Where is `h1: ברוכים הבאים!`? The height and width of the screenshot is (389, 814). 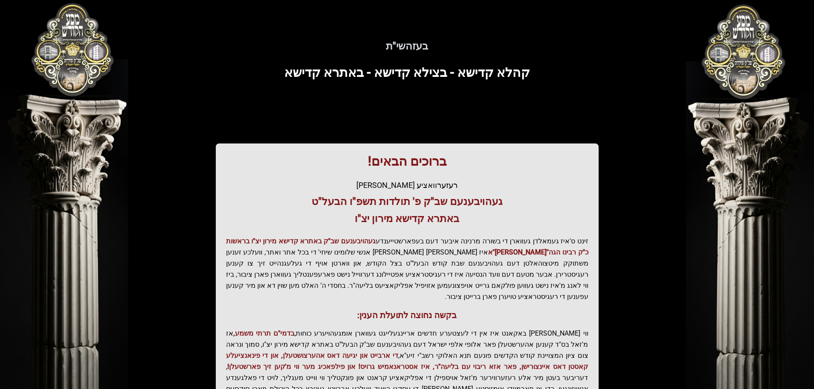 h1: ברוכים הבאים! is located at coordinates (407, 161).